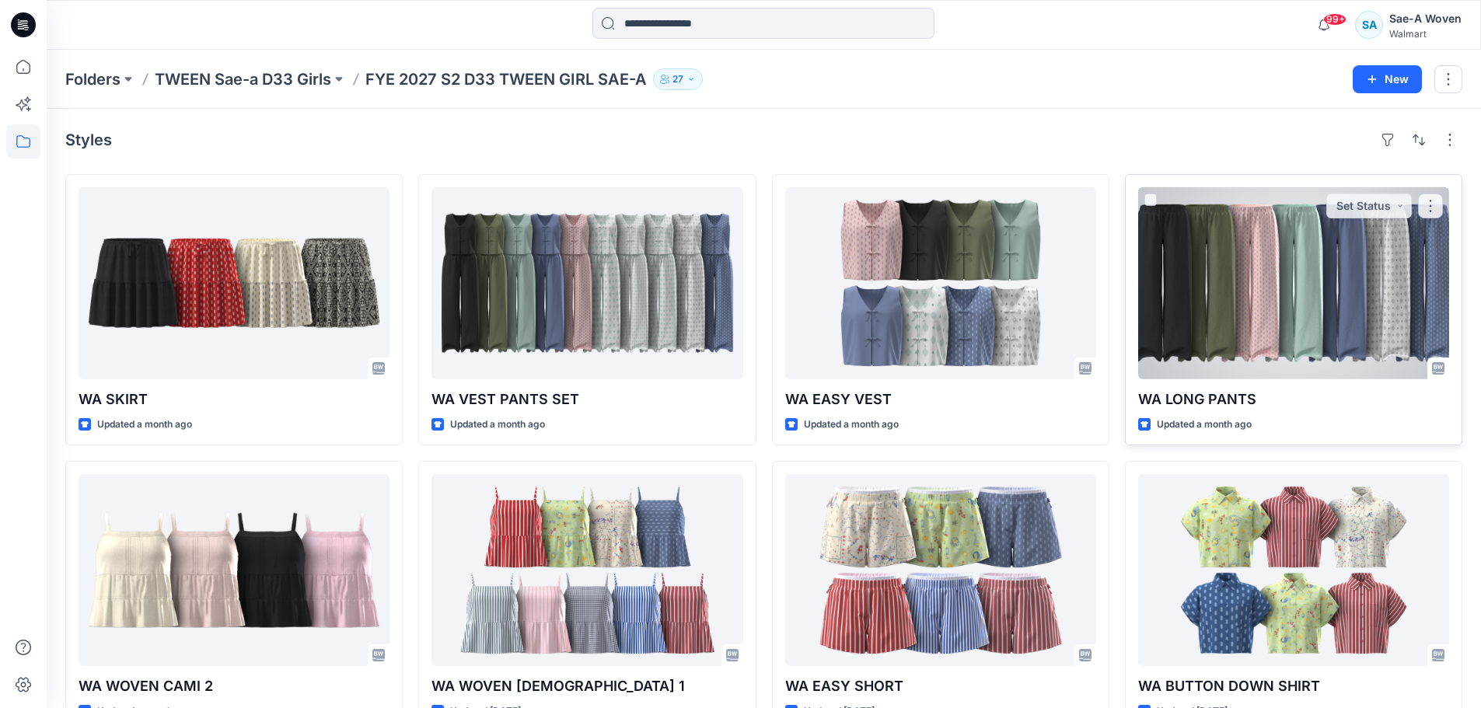 This screenshot has width=1481, height=708. I want to click on a: WA WOVEN CAMI 1, so click(587, 570).